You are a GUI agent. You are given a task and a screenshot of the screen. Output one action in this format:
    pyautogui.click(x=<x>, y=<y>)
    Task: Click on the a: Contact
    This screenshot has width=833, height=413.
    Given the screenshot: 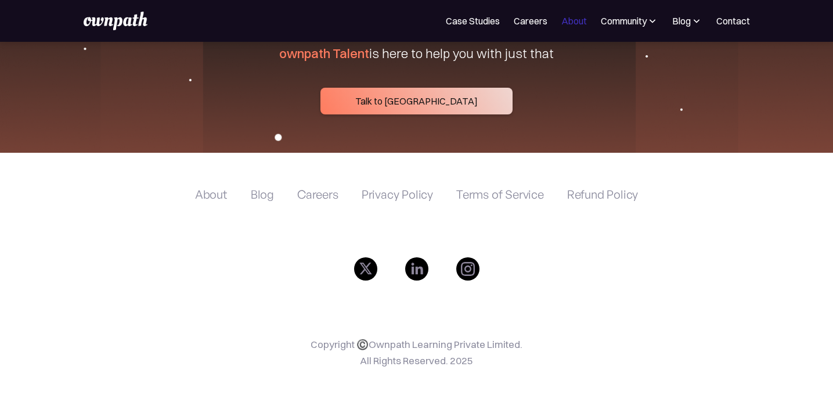 What is the action you would take?
    pyautogui.click(x=734, y=21)
    